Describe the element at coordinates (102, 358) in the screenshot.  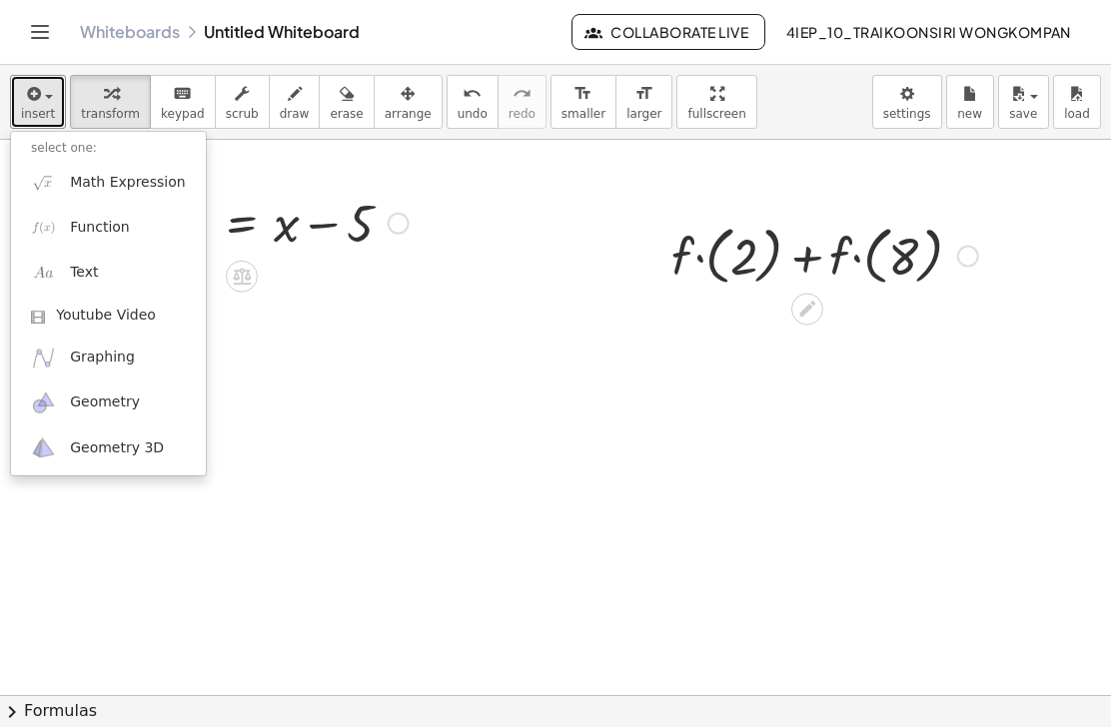
I see `span: Graphing` at that location.